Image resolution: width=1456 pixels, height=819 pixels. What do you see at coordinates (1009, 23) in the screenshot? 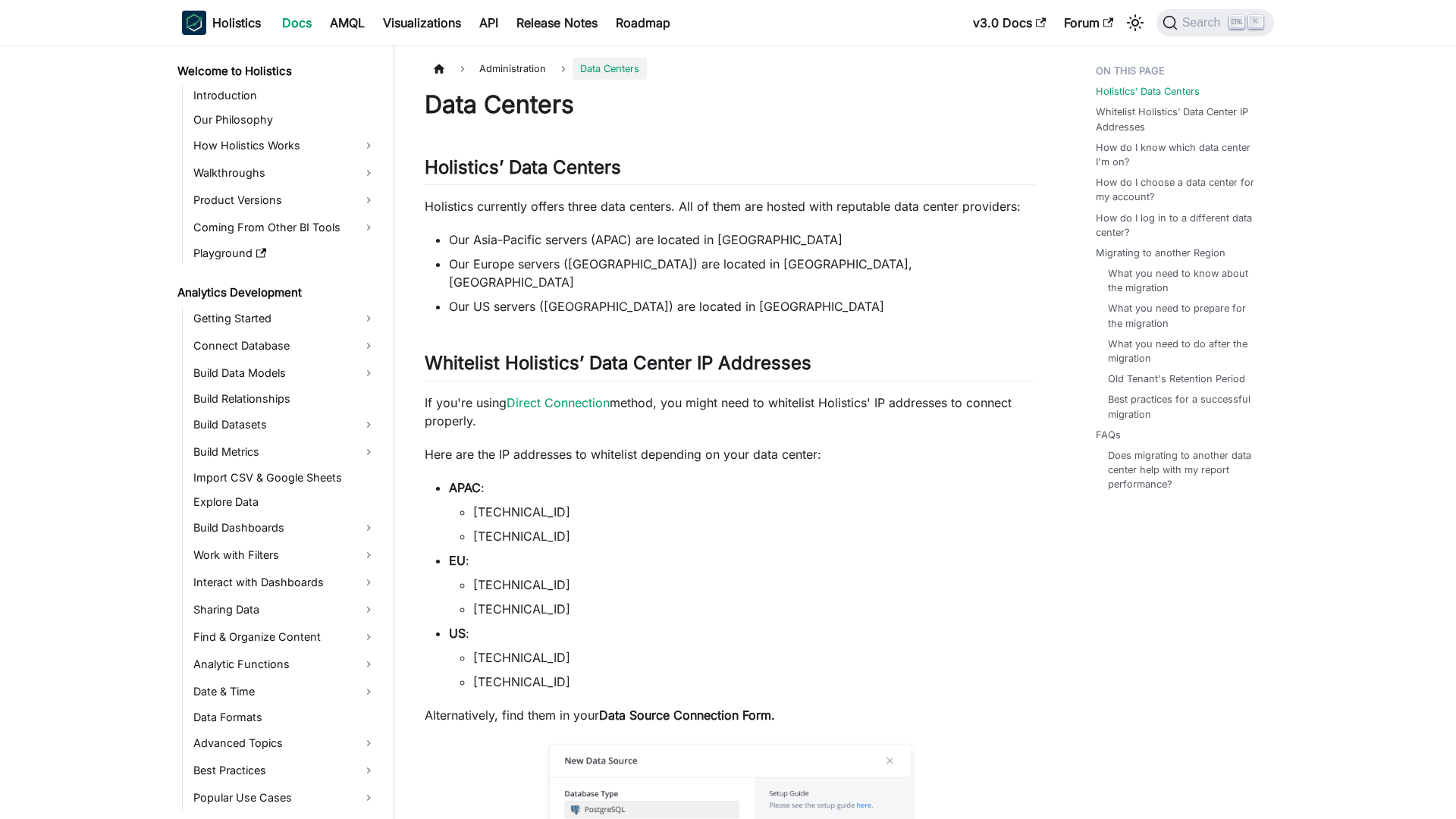
I see `a: v3.0 Docs` at bounding box center [1009, 23].